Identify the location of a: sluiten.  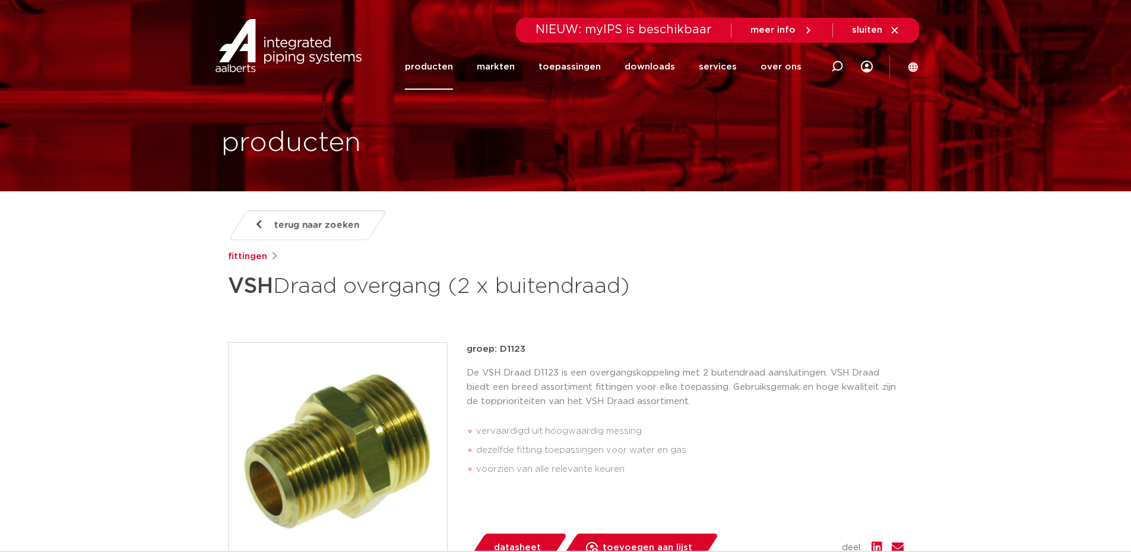
(876, 30).